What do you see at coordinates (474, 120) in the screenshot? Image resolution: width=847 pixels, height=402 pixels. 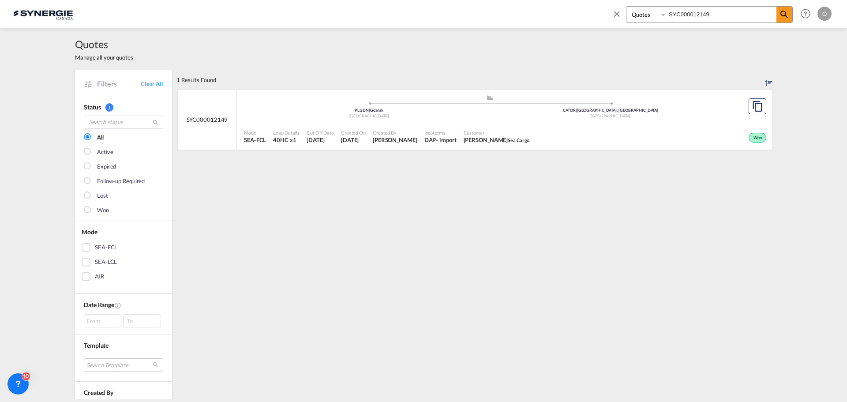 I see `div: SYC000012149 assets/icons/custom/ship-fill.svgassets/icons/custom/roll-o-plane.svgOriginGdansk Po...` at bounding box center [474, 120].